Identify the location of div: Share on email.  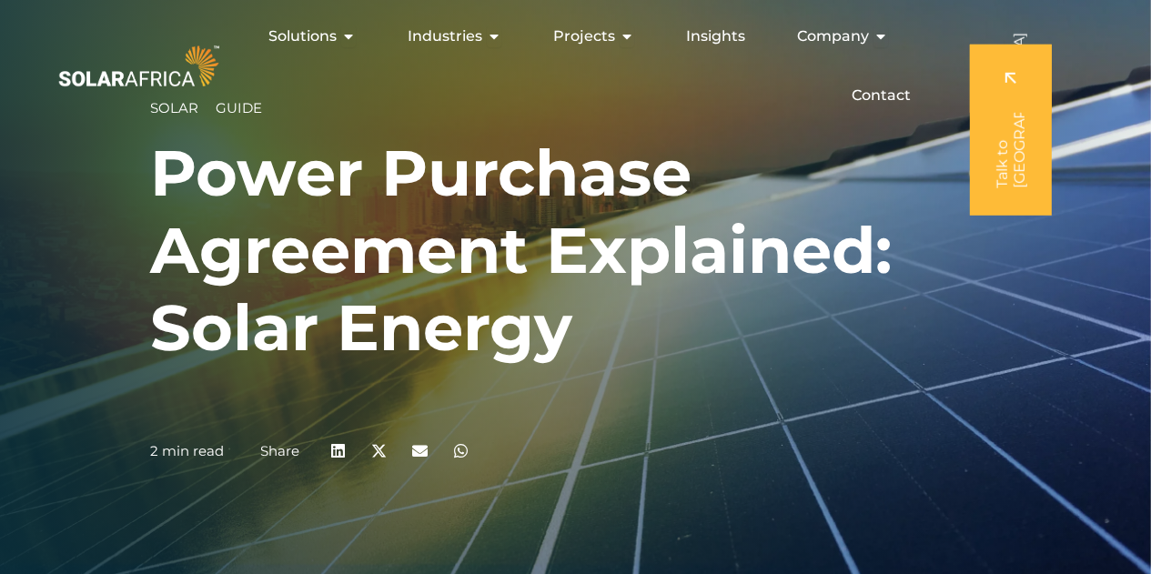
(420, 451).